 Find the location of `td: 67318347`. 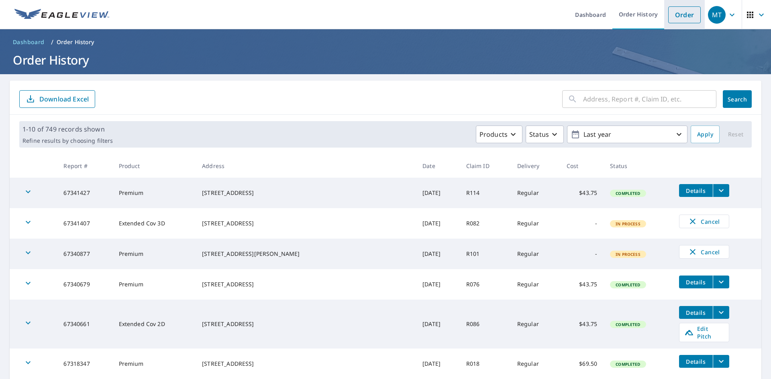

td: 67318347 is located at coordinates (84, 364).